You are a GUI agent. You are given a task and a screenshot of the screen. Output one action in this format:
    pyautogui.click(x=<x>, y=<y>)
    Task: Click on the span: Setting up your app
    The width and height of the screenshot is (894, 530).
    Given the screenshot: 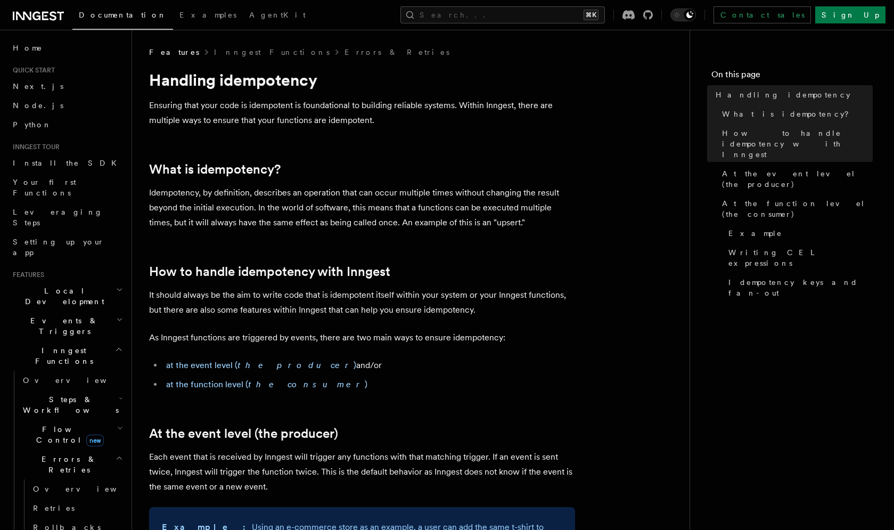 What is the action you would take?
    pyautogui.click(x=59, y=247)
    